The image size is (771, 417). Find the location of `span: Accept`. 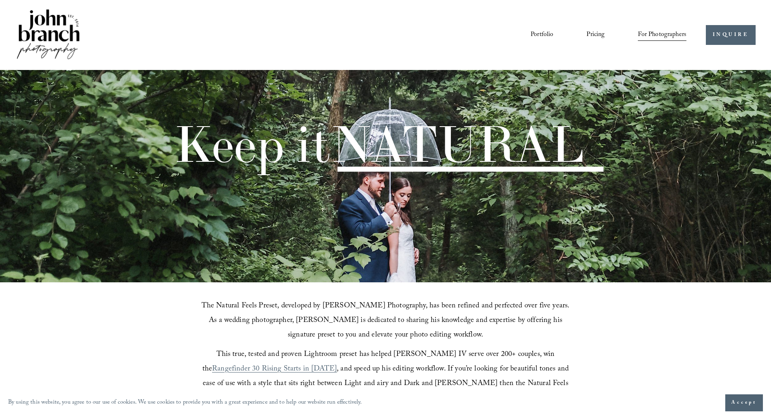

span: Accept is located at coordinates (744, 403).